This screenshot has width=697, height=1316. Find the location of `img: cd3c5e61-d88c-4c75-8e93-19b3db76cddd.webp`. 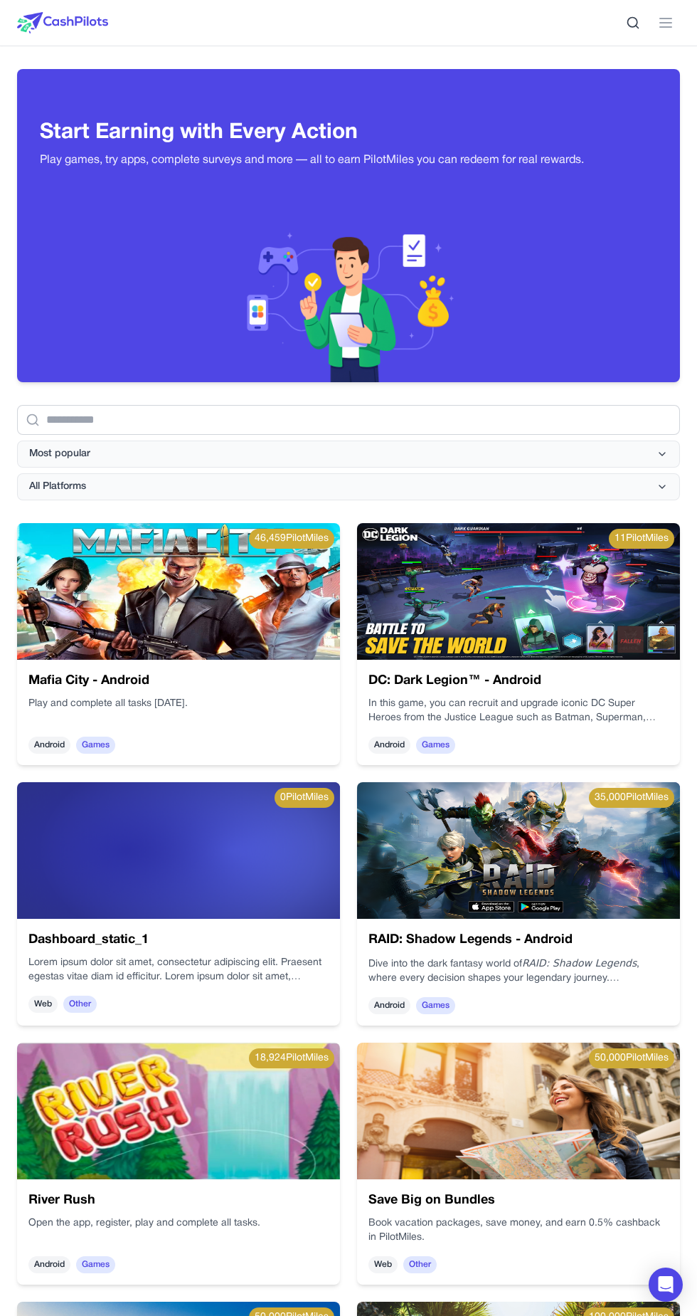

img: cd3c5e61-d88c-4c75-8e93-19b3db76cddd.webp is located at coordinates (179, 1111).